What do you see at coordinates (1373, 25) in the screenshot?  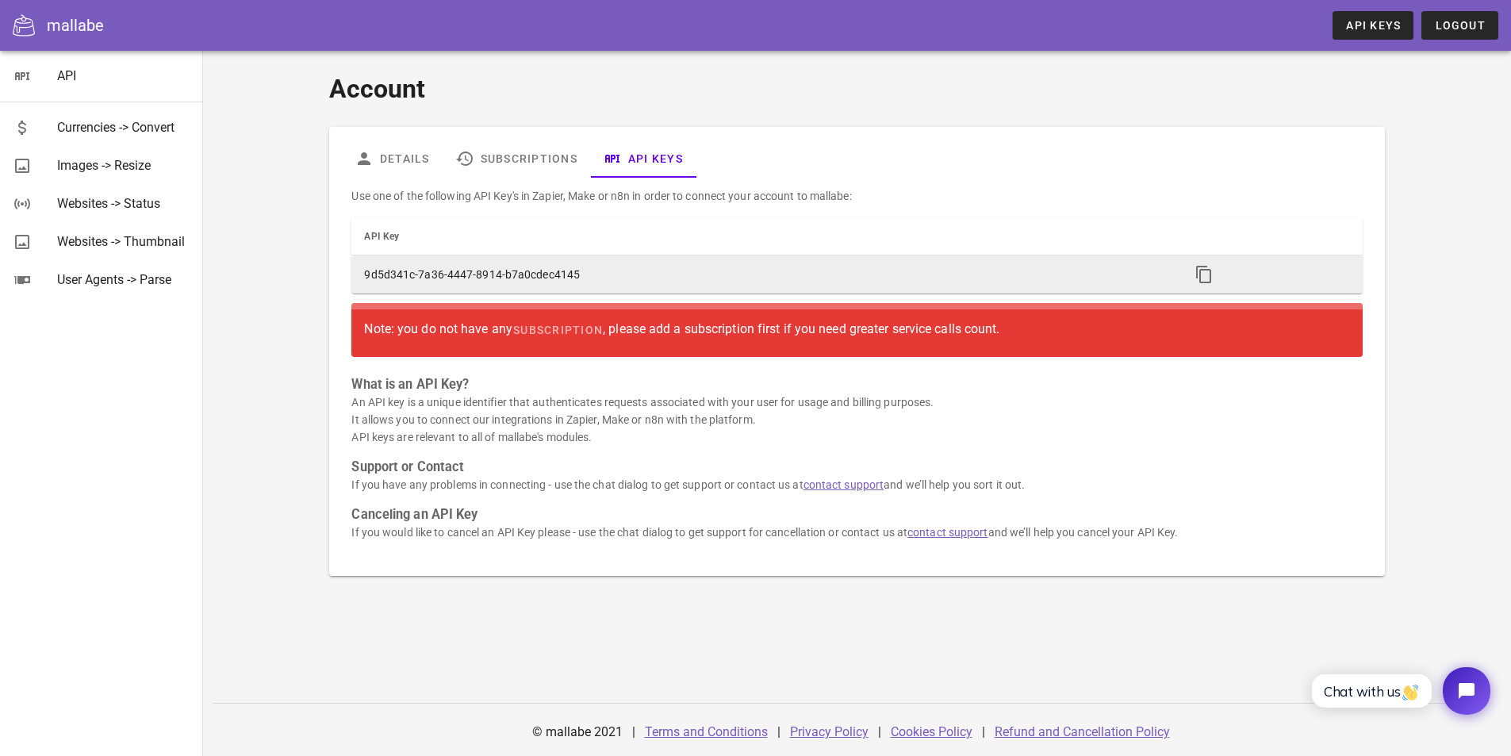 I see `span: API Keys` at bounding box center [1373, 25].